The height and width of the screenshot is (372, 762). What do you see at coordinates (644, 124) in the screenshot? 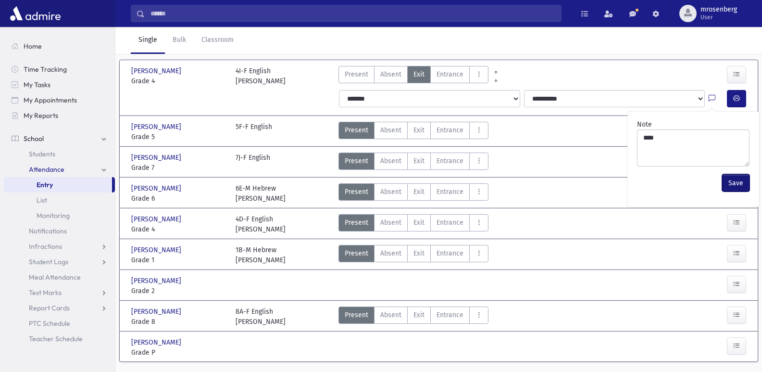
I see `label: Note` at bounding box center [644, 124].